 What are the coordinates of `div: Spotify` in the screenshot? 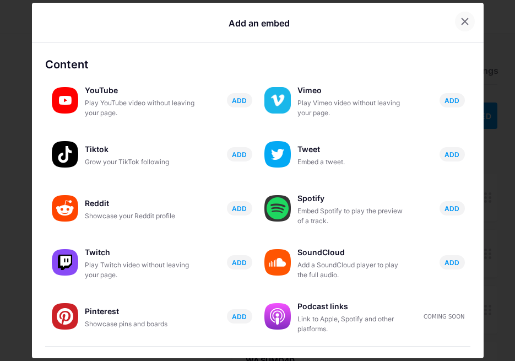 It's located at (353, 198).